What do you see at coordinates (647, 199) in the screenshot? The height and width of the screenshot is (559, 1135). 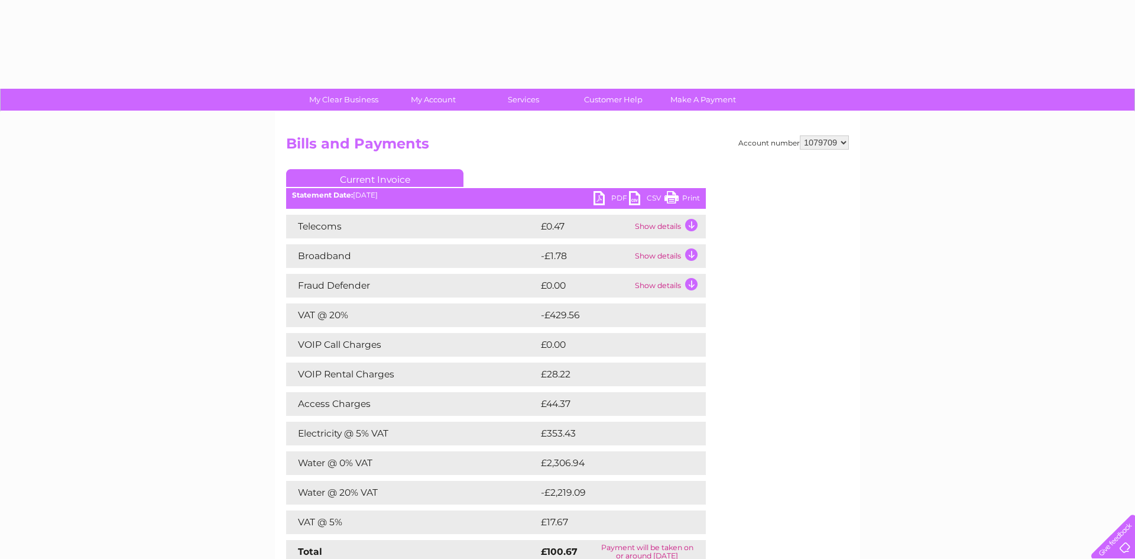 I see `a: CSV` at bounding box center [647, 199].